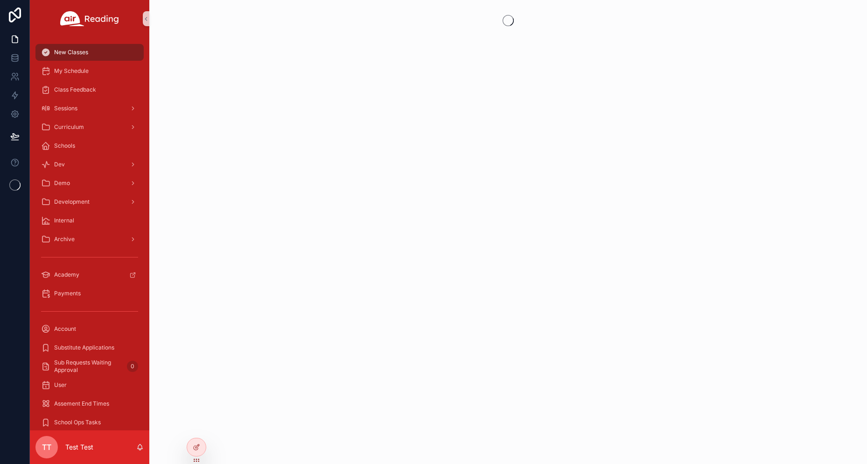 The image size is (867, 464). What do you see at coordinates (72, 202) in the screenshot?
I see `span: Development` at bounding box center [72, 202].